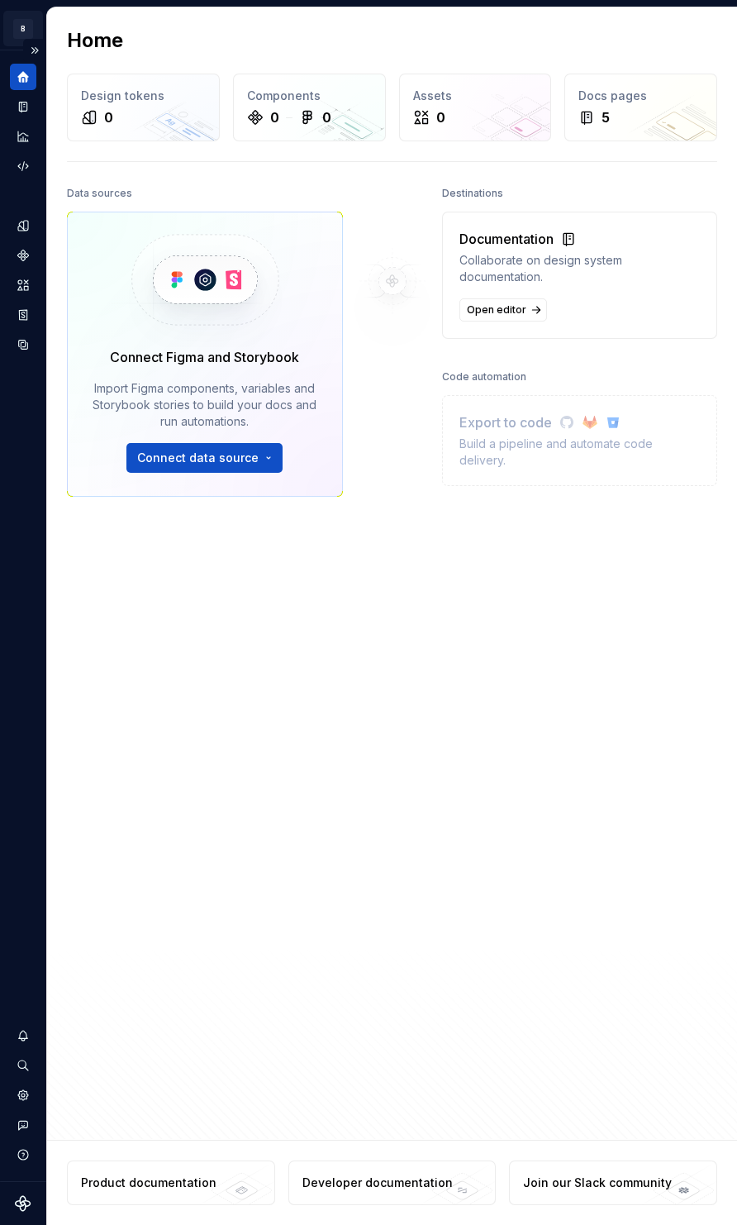  I want to click on span: Open editor, so click(497, 310).